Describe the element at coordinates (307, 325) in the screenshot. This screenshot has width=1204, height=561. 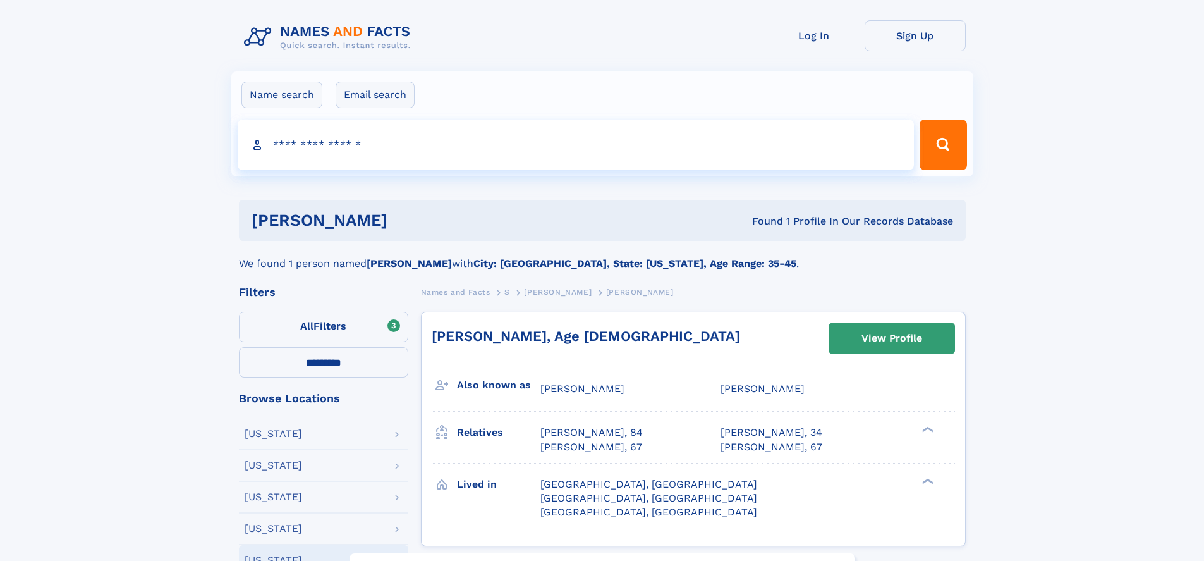
I see `span: All` at that location.